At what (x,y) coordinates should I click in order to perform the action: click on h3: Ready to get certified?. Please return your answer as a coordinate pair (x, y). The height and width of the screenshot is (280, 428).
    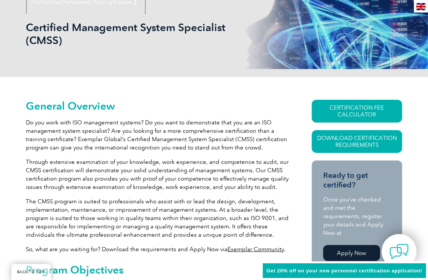
    Looking at the image, I should click on (357, 180).